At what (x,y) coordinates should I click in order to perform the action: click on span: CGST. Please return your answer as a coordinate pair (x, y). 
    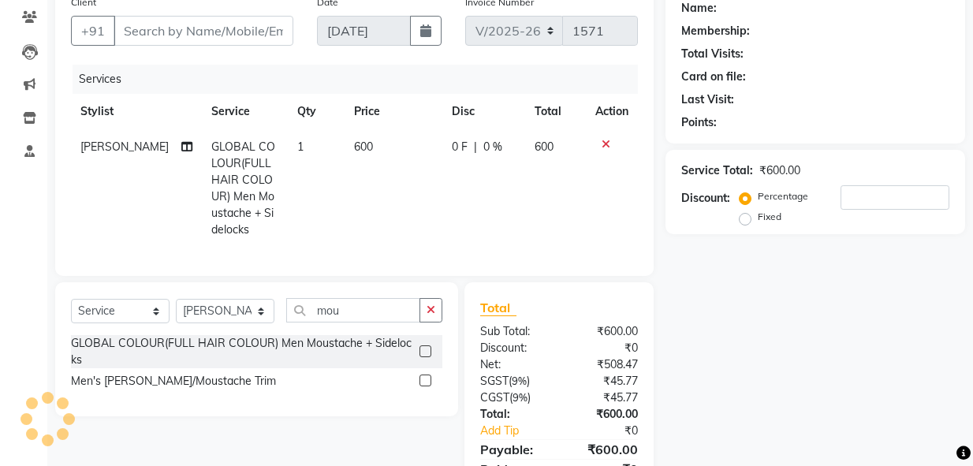
    Looking at the image, I should click on (495, 398).